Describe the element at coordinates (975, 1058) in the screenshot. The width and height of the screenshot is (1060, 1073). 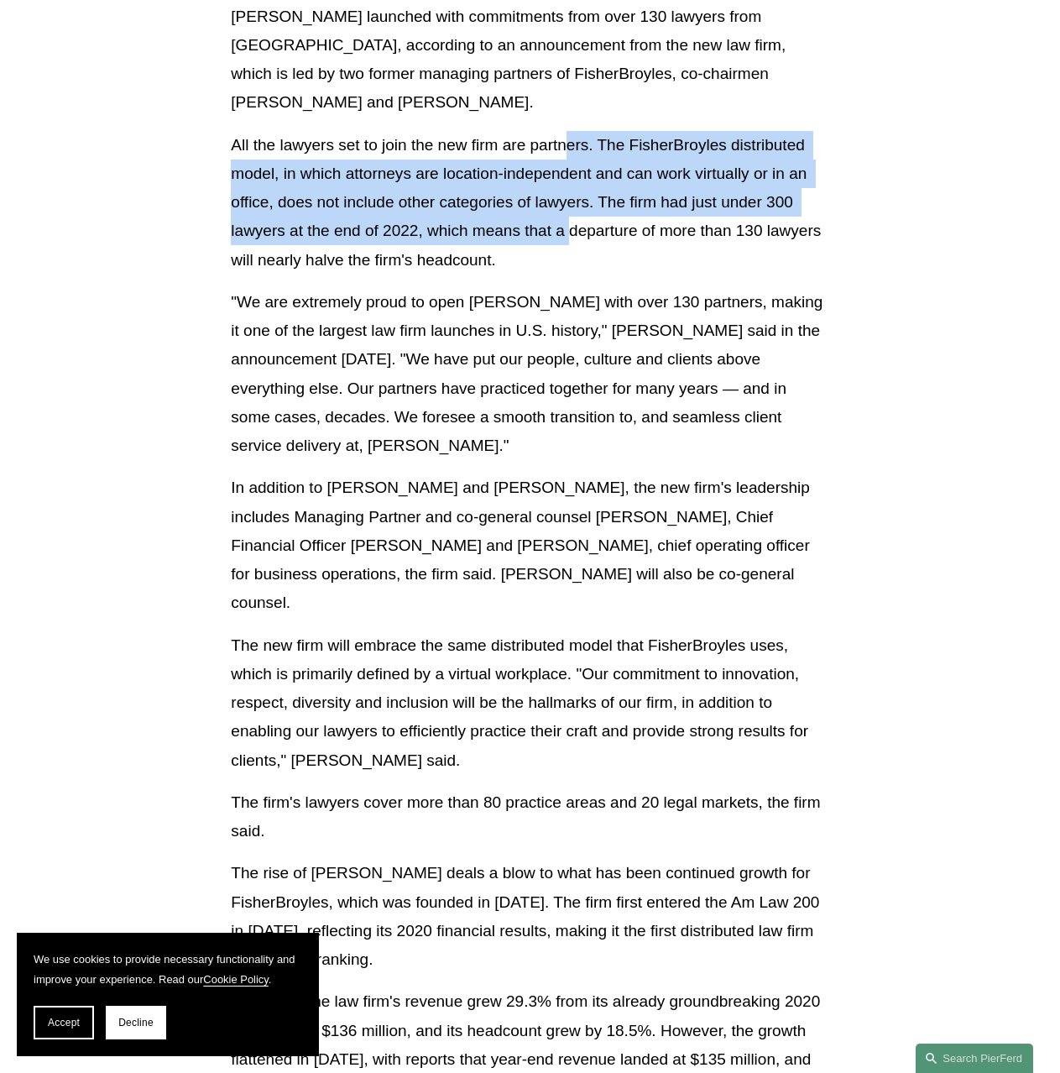
I see `a: Search this site` at that location.